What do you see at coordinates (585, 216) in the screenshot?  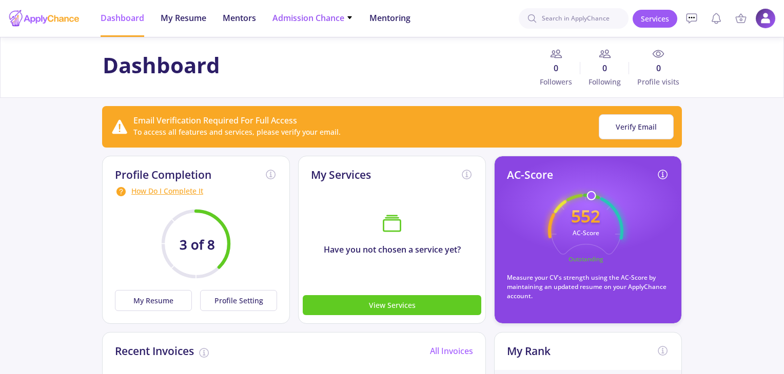 I see `text: 552` at bounding box center [585, 216].